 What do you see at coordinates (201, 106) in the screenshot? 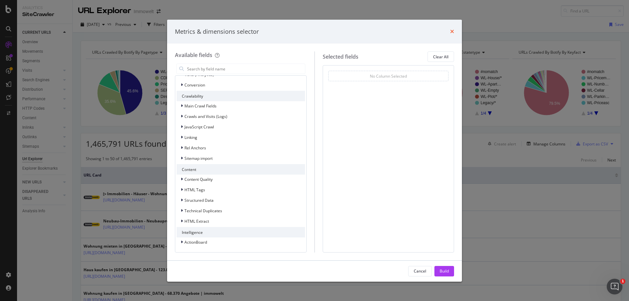
I see `span: Main Crawl Fields` at bounding box center [201, 106].